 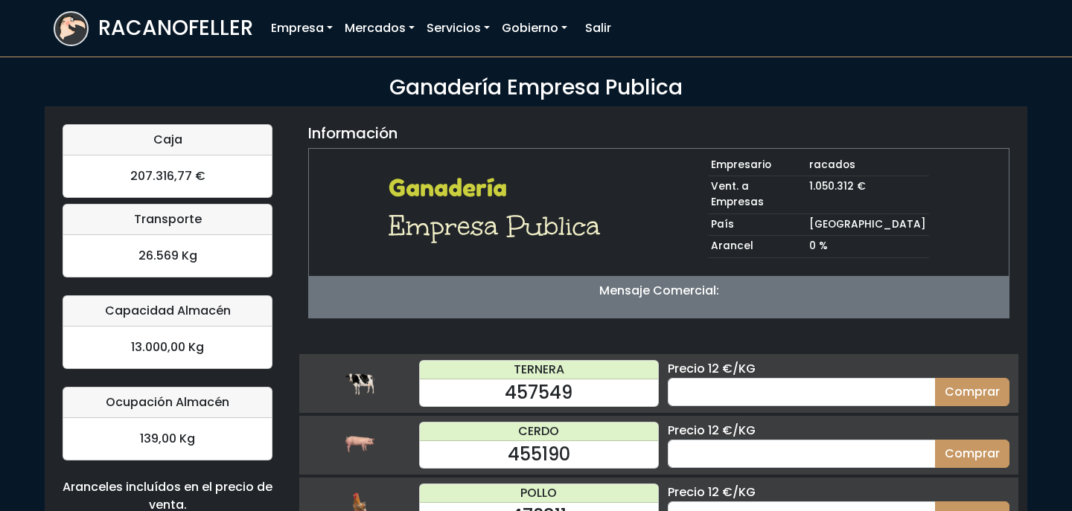 I want to click on h5: Información, so click(x=353, y=133).